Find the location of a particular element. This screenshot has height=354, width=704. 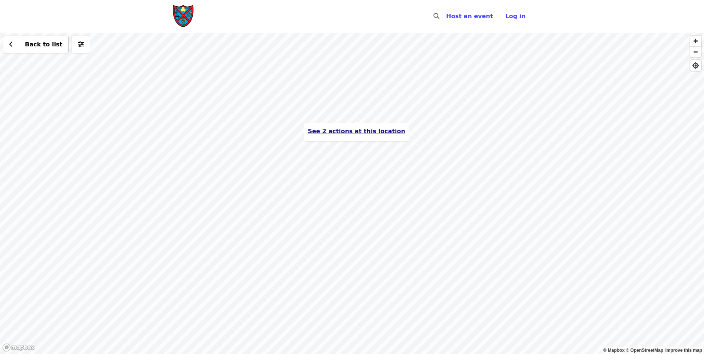

span: Log in is located at coordinates (515, 16).